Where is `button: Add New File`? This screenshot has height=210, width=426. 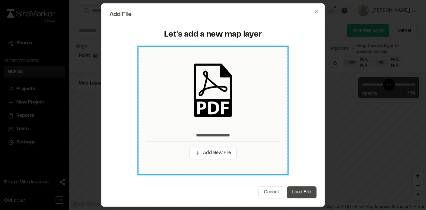
button: Add New File is located at coordinates (213, 153).